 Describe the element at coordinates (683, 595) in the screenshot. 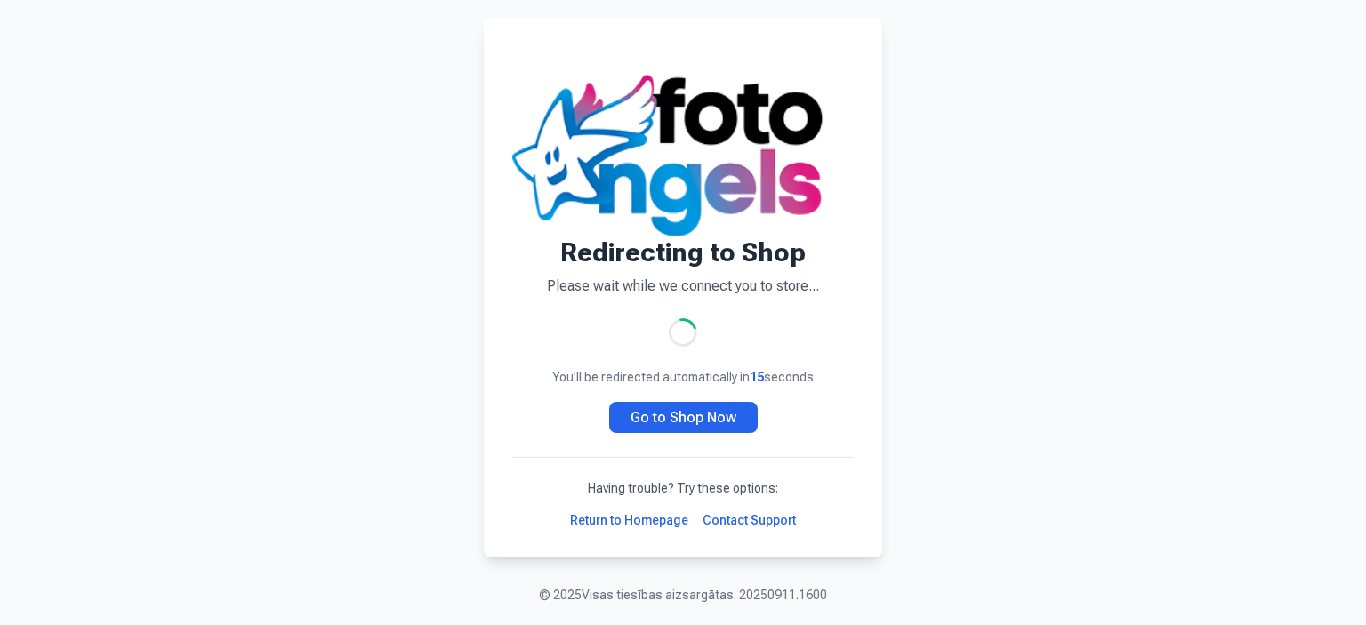

I see `p: © 2025 Visas tiesības aizsargātas. 20250911.1600` at that location.